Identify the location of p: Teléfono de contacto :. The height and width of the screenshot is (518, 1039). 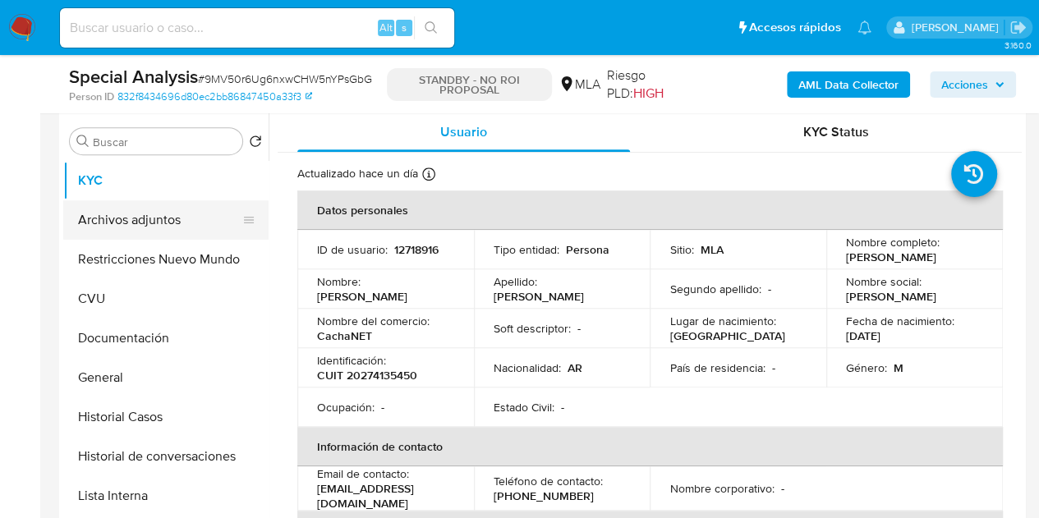
(548, 481).